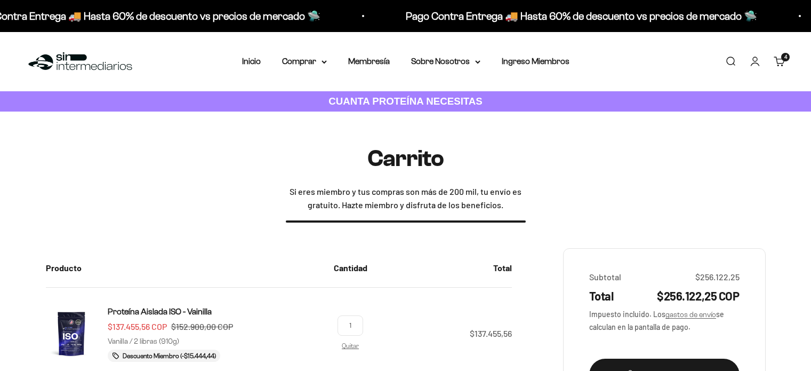 Image resolution: width=811 pixels, height=371 pixels. Describe the element at coordinates (137, 326) in the screenshot. I see `sale-price: $137.455,56 COP` at that location.